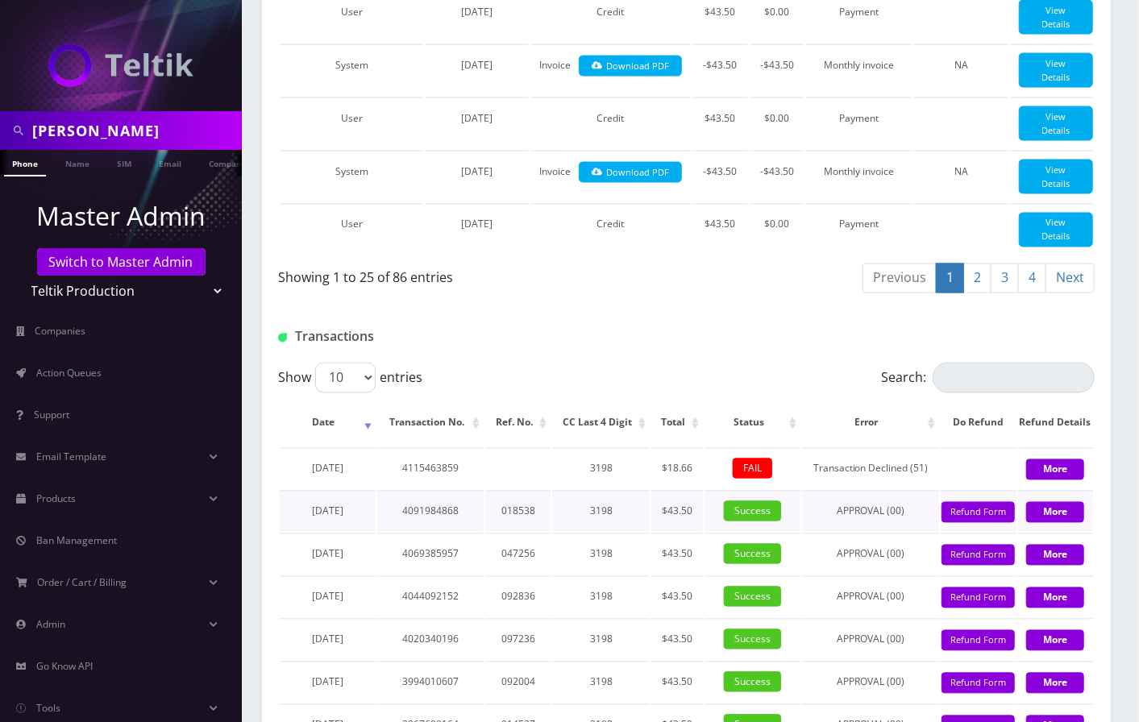 Image resolution: width=1139 pixels, height=722 pixels. Describe the element at coordinates (517, 639) in the screenshot. I see `td: 097236` at that location.